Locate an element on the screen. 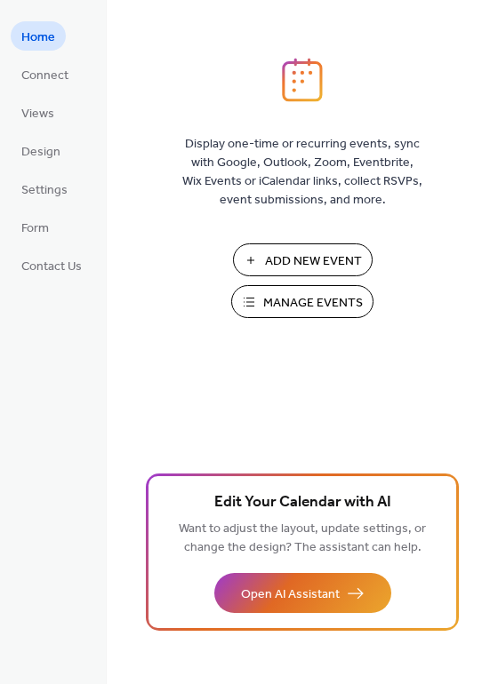 The image size is (498, 684). span: Design is located at coordinates (41, 152).